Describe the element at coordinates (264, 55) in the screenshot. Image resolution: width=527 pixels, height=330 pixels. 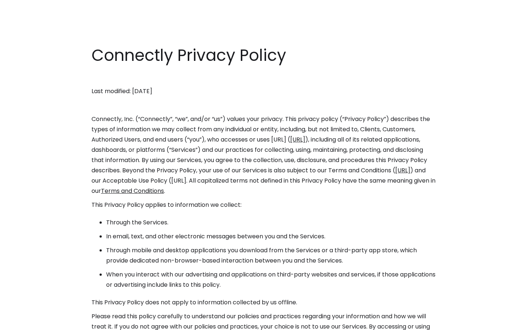
I see `h1: Connectly Privacy Policy` at that location.